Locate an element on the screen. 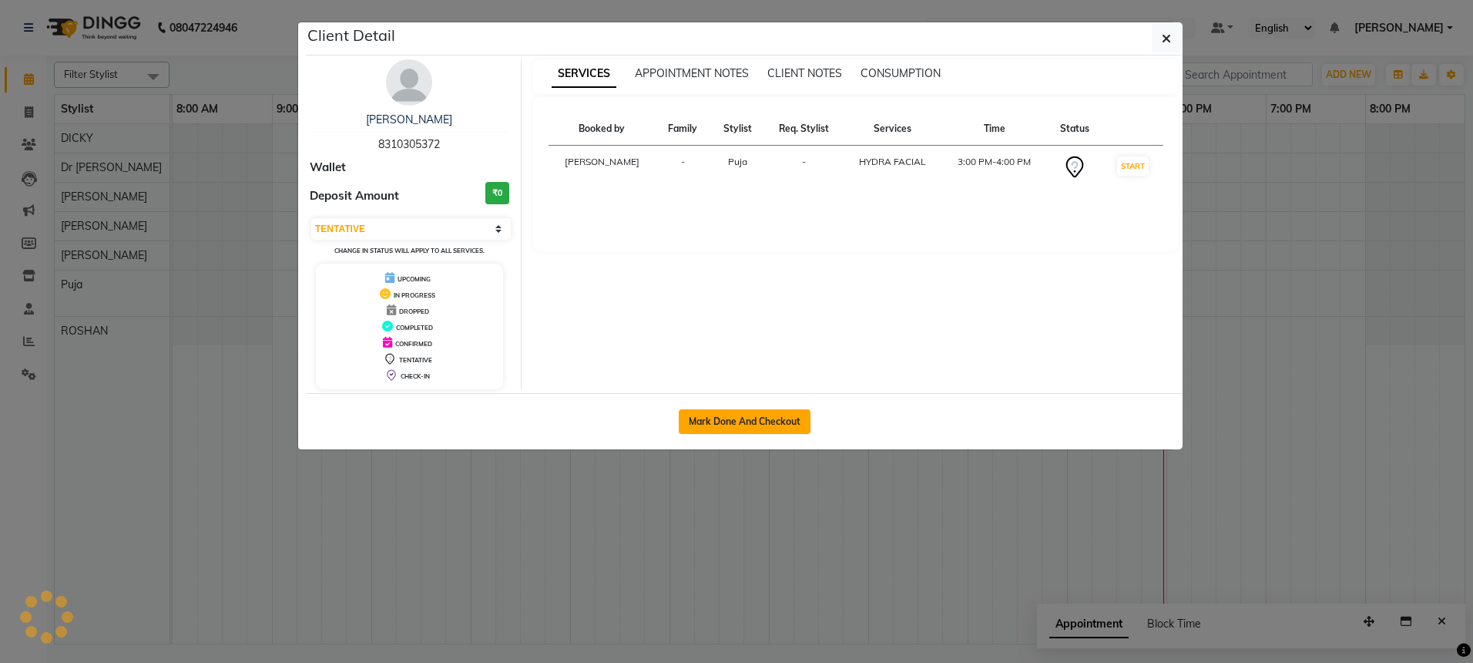  th: Req. Stylist is located at coordinates (804, 129).